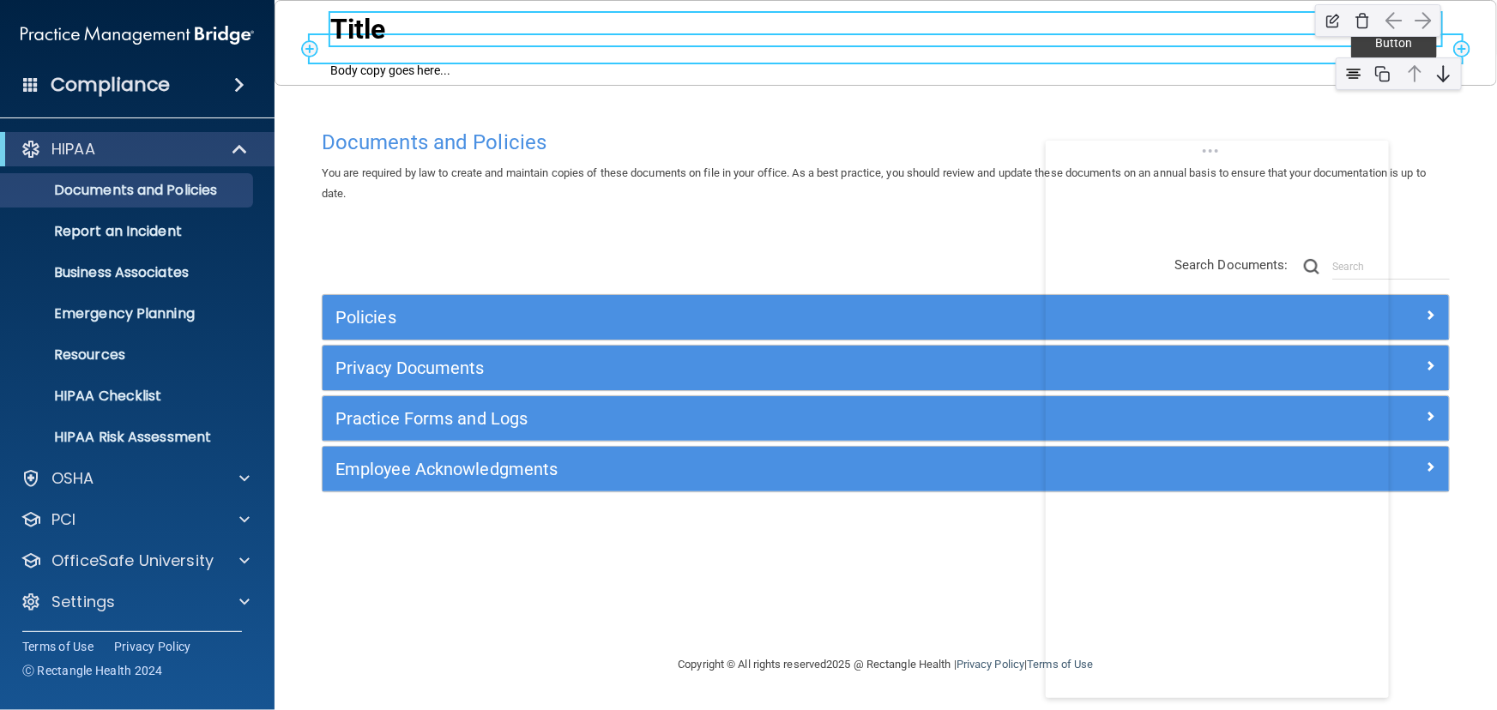  Describe the element at coordinates (1391, 267) in the screenshot. I see `input: Search` at that location.